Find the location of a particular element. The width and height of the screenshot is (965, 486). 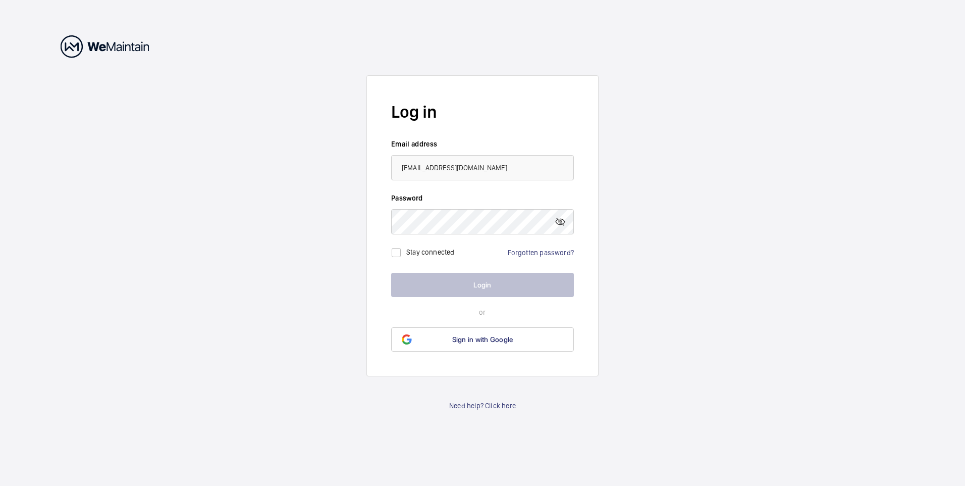

p: or is located at coordinates (483, 312).